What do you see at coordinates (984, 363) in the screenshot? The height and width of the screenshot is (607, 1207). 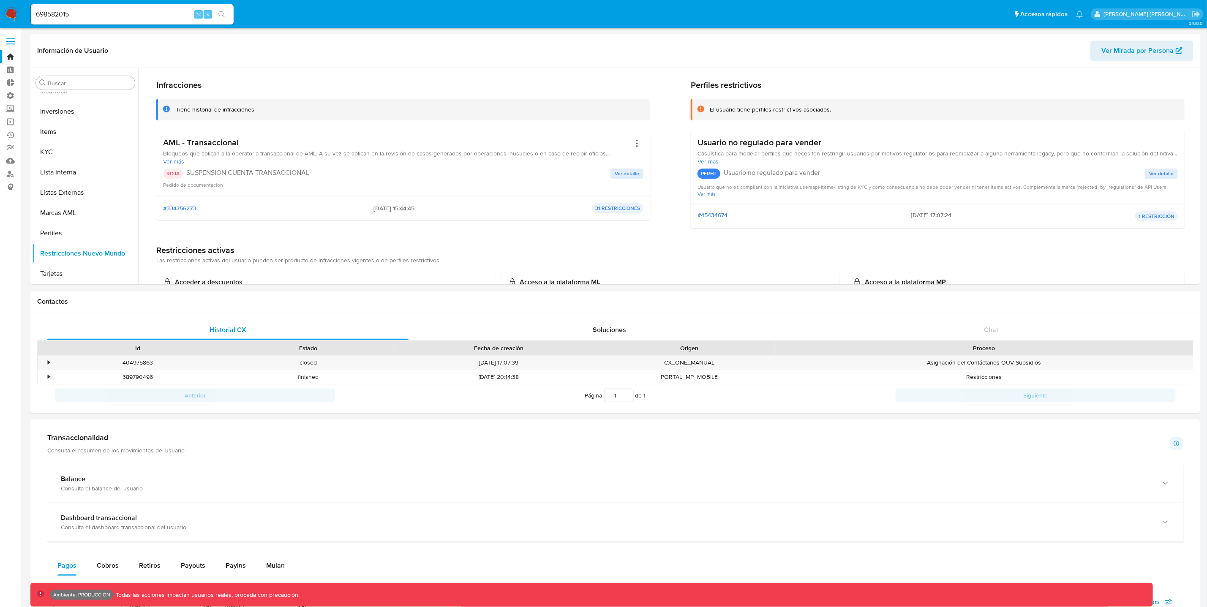 I see `div: Asignación del Contáctanos OUV Subsidios` at bounding box center [984, 363].